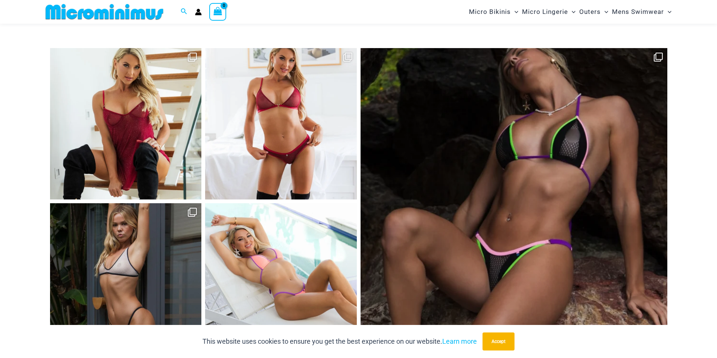 This screenshot has height=358, width=717. I want to click on p: This website uses cookies to ensure you get the best experience on our website., so click(339, 342).